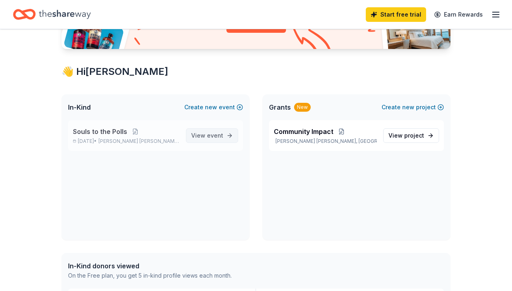 Image resolution: width=512 pixels, height=291 pixels. Describe the element at coordinates (79, 107) in the screenshot. I see `span: In-Kind` at that location.